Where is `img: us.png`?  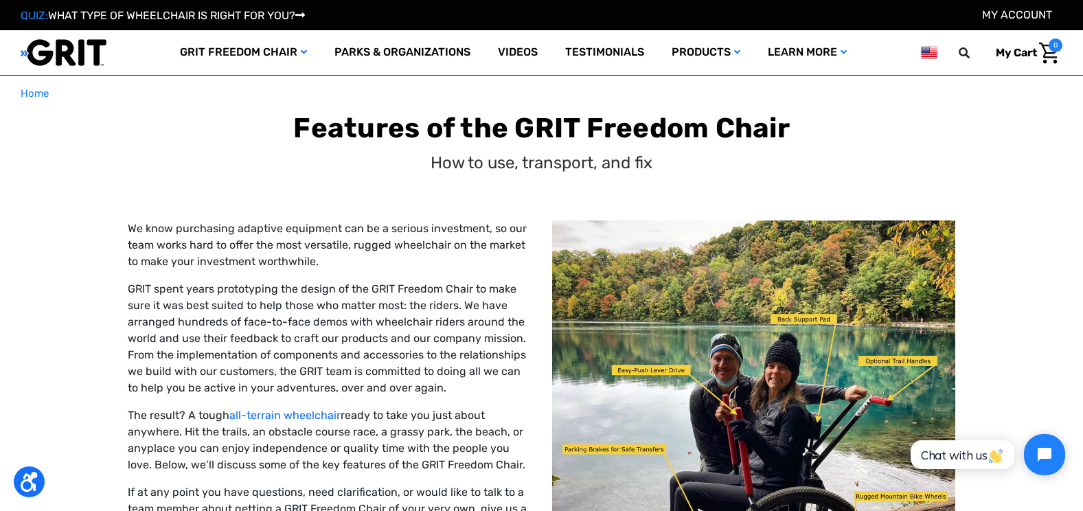 img: us.png is located at coordinates (930, 52).